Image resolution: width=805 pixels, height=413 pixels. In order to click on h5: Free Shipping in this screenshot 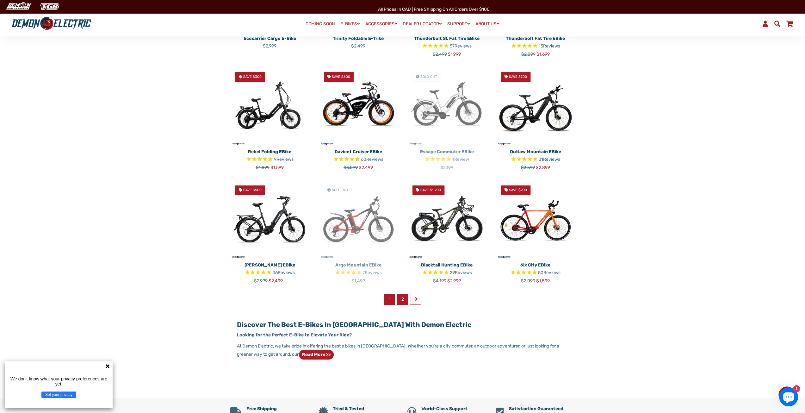, I will do `click(278, 409)`.